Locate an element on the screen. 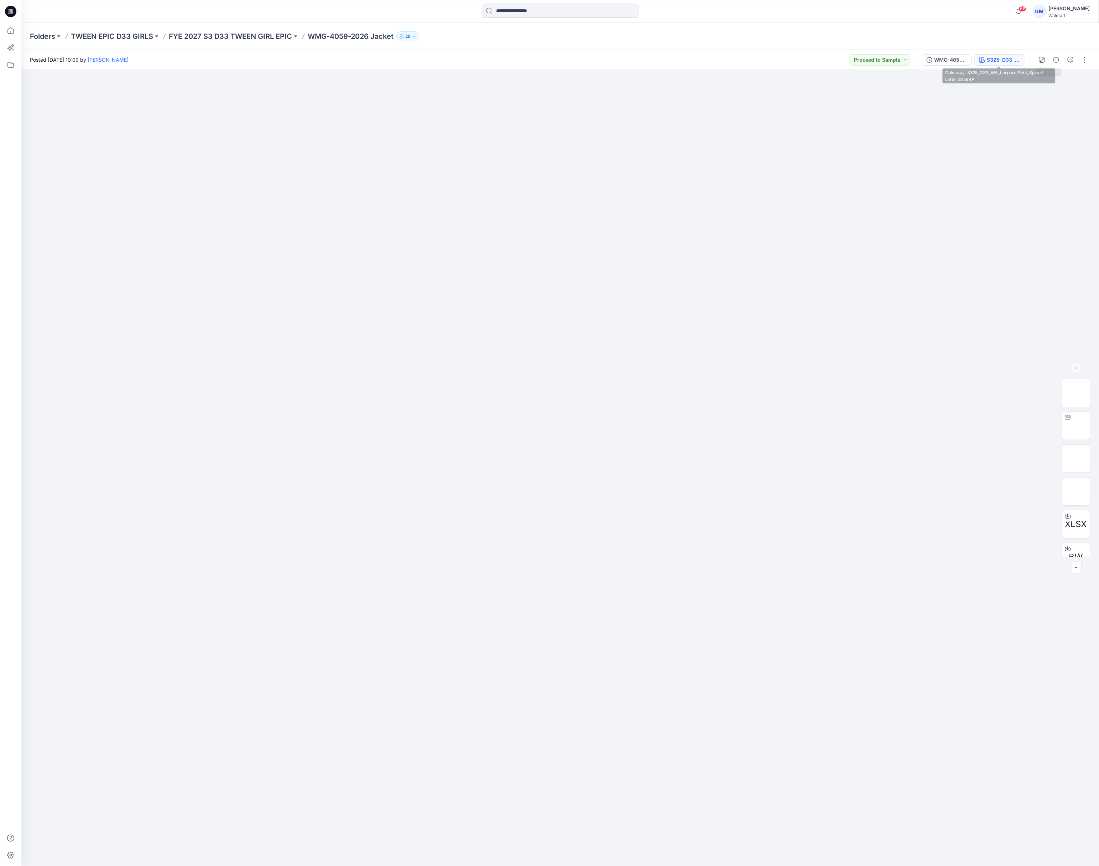  div: WMG-4059-2026 Jacket_Full Colorway is located at coordinates (951, 60).